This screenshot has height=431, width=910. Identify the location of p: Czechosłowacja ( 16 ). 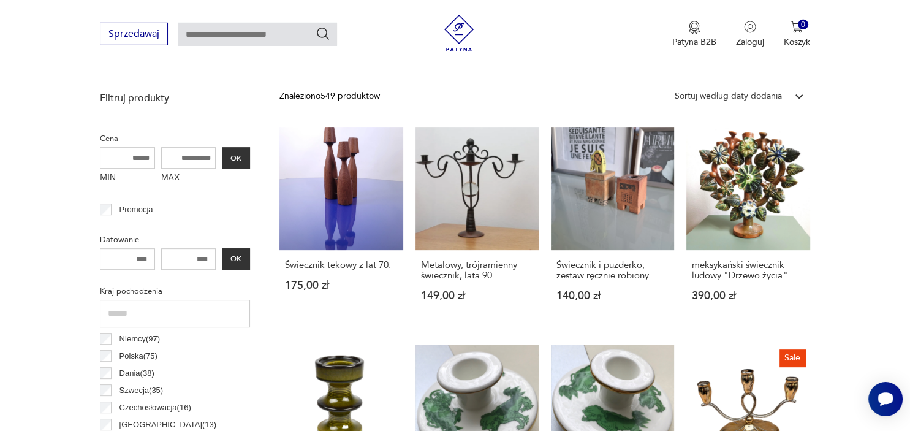
(155, 408).